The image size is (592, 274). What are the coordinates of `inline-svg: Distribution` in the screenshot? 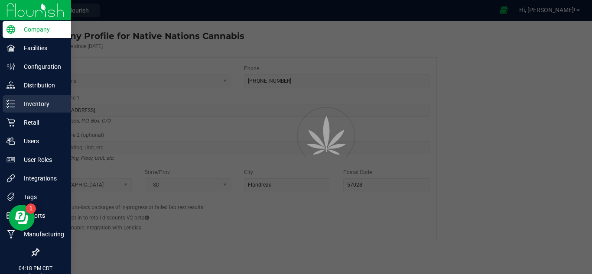 It's located at (11, 85).